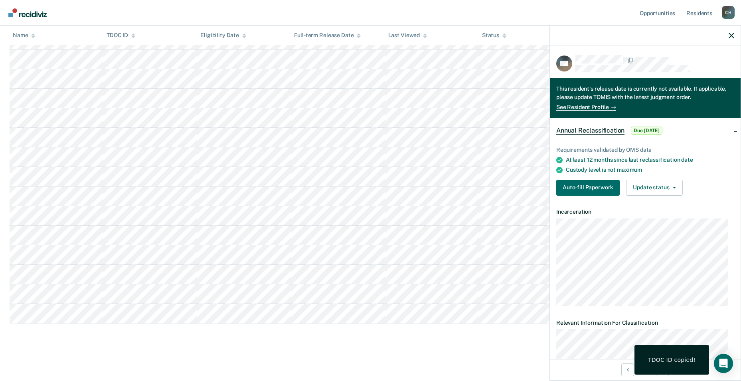  What do you see at coordinates (645, 322) in the screenshot?
I see `dt: Relevant Information For Classification` at bounding box center [645, 322].